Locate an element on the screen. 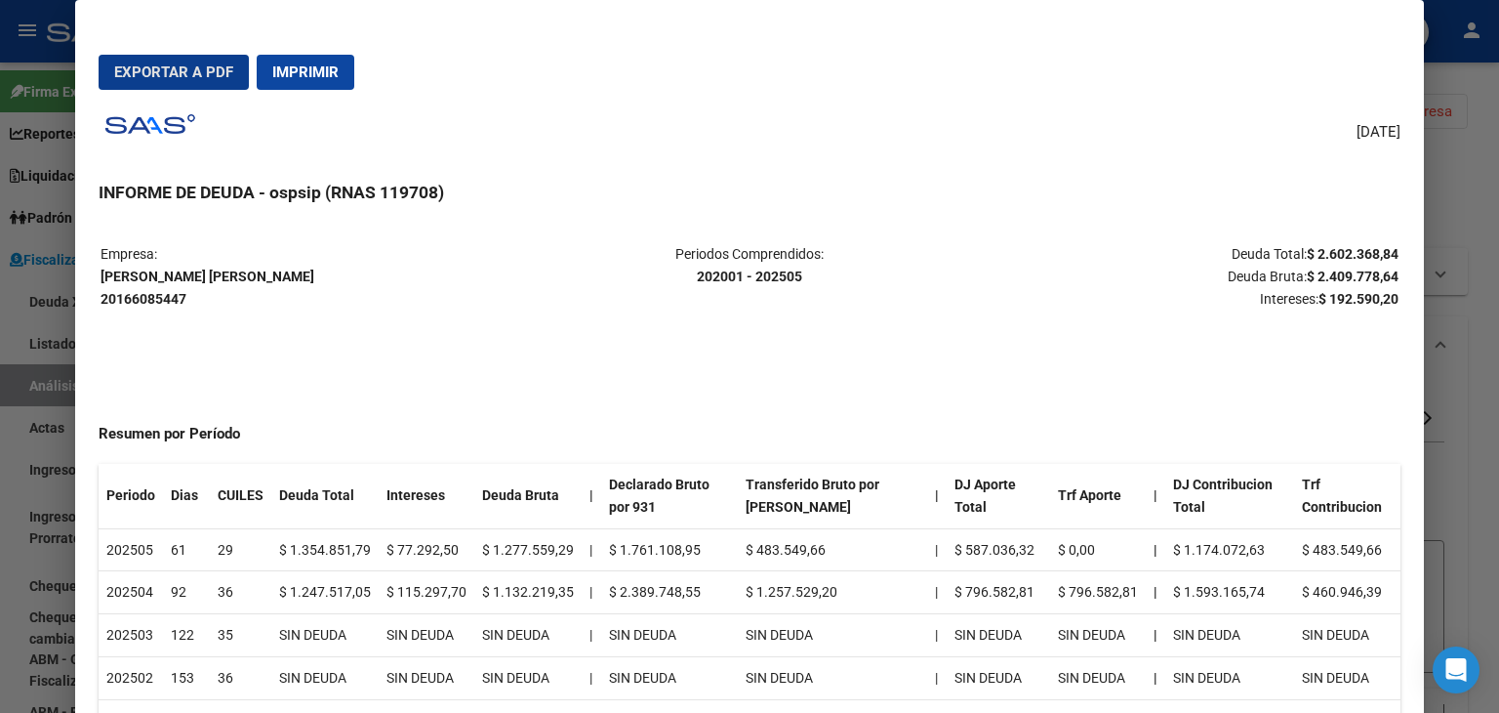 This screenshot has height=713, width=1499. strong: 202001 - 202505 is located at coordinates (750, 276).